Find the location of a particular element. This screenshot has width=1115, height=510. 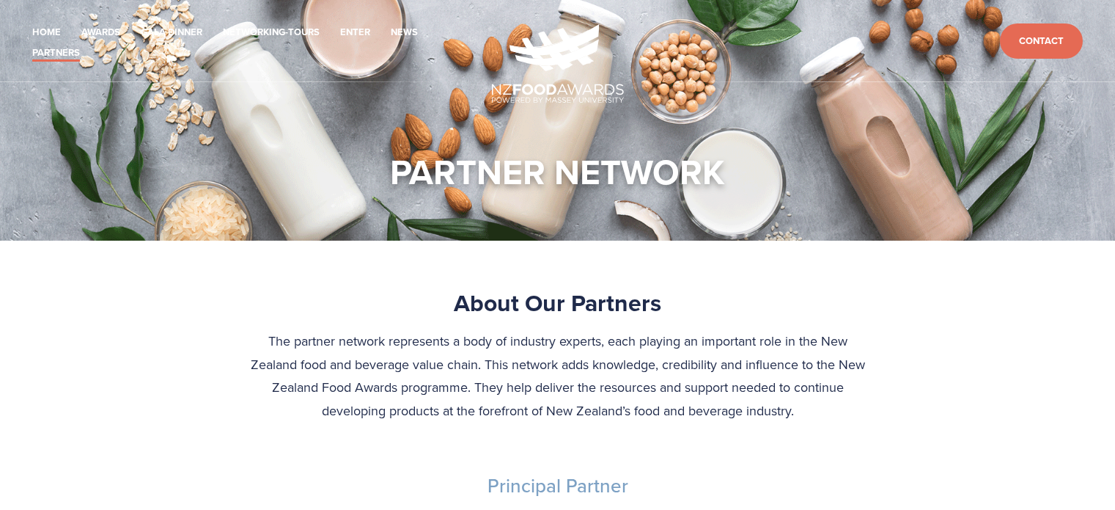

h3: Principal Partner is located at coordinates (558, 485).